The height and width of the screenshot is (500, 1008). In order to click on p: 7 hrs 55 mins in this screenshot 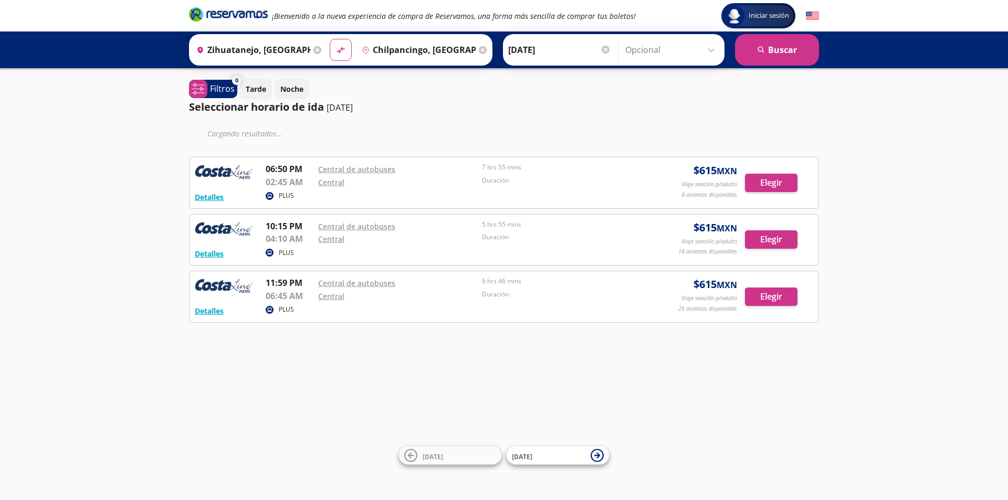, I will do `click(561, 167)`.